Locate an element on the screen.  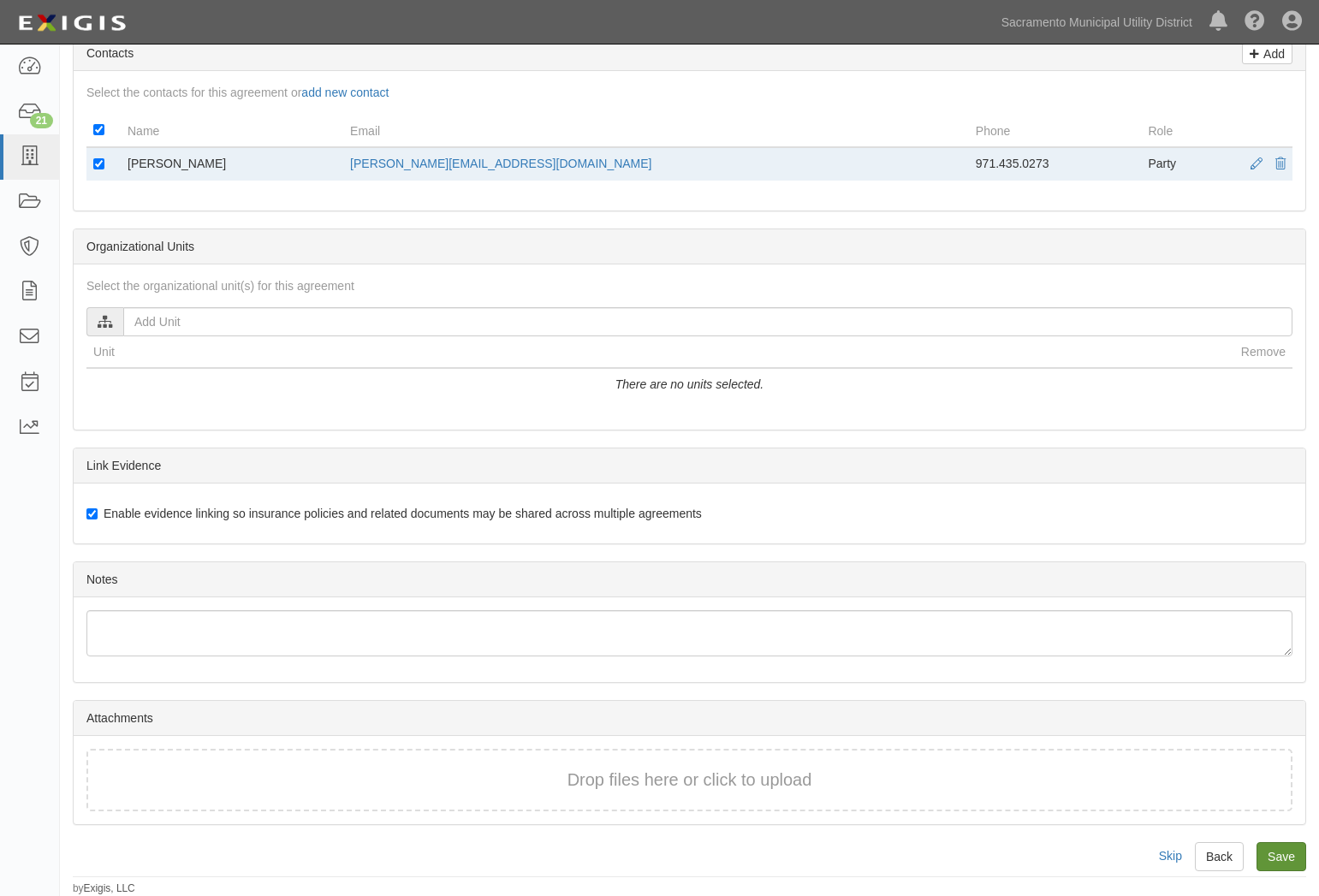
div: Contacts is located at coordinates (690, 53).